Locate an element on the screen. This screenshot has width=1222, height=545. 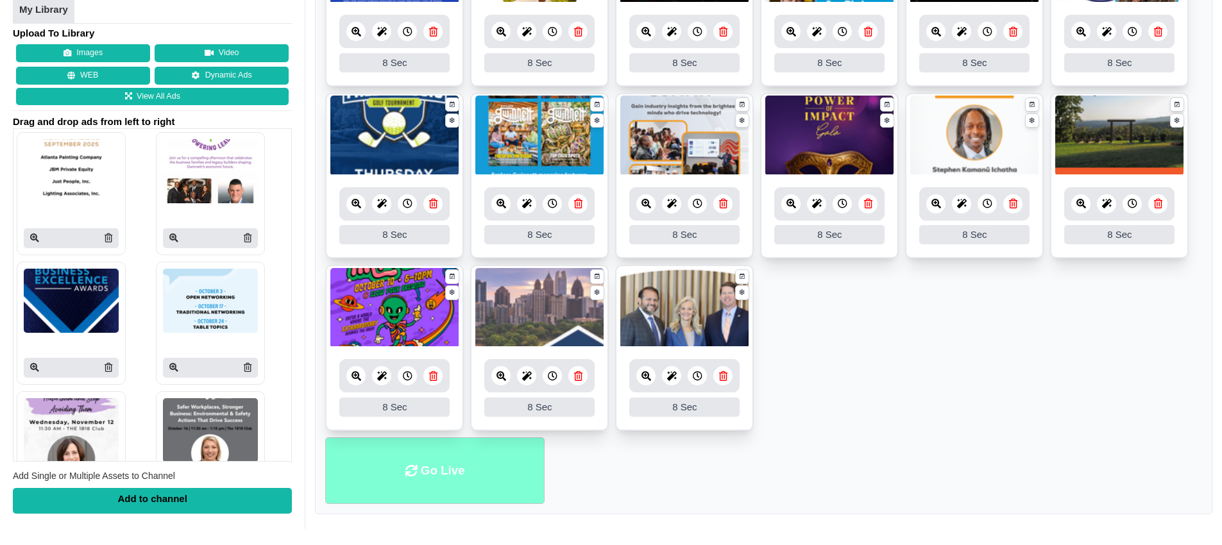
li: Go Live is located at coordinates (435, 471).